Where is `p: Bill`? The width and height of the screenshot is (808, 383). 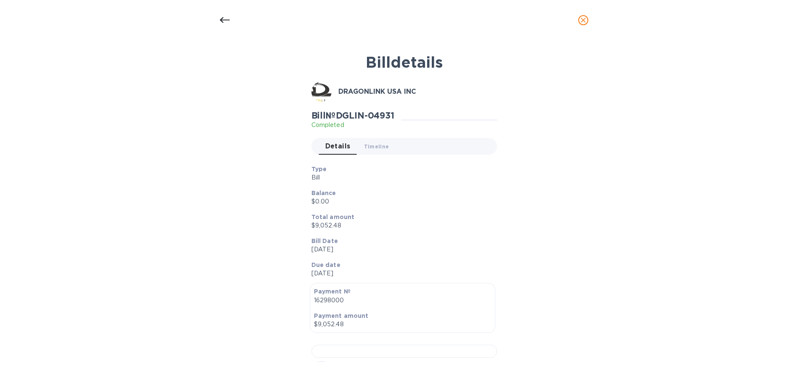
p: Bill is located at coordinates (400, 178).